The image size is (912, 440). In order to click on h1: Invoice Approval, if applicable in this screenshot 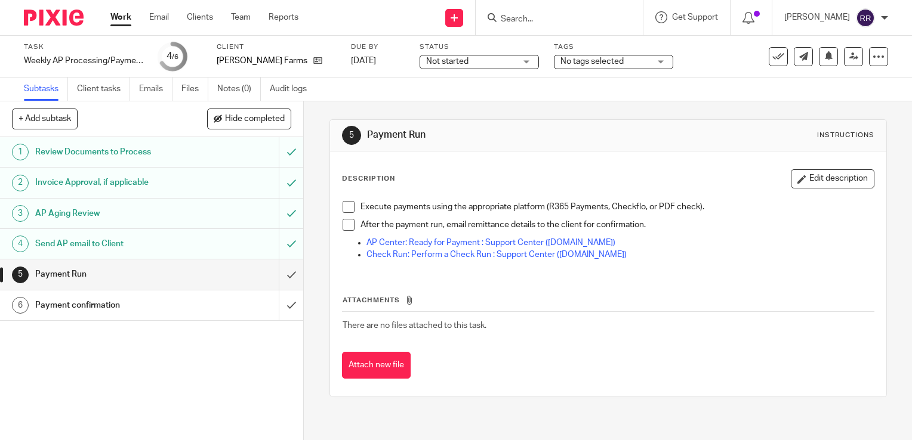, I will do `click(112, 183)`.